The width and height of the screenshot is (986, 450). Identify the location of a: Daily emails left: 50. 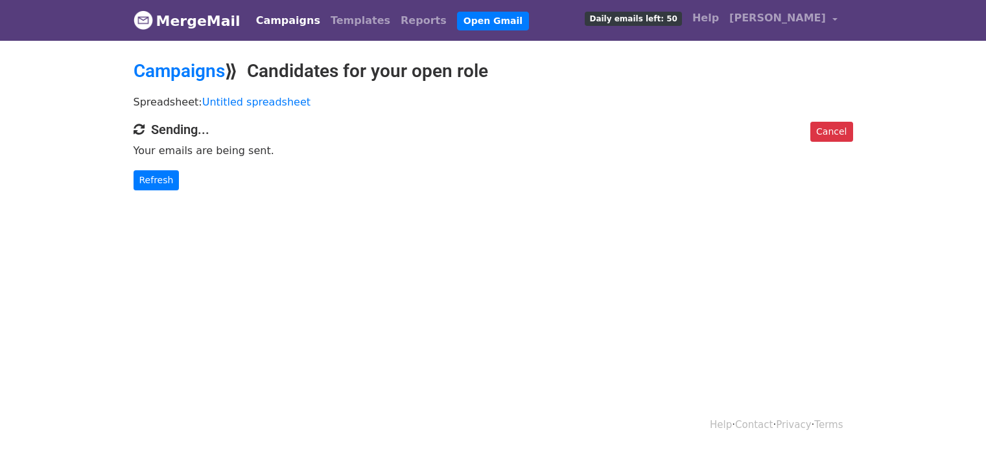
(633, 18).